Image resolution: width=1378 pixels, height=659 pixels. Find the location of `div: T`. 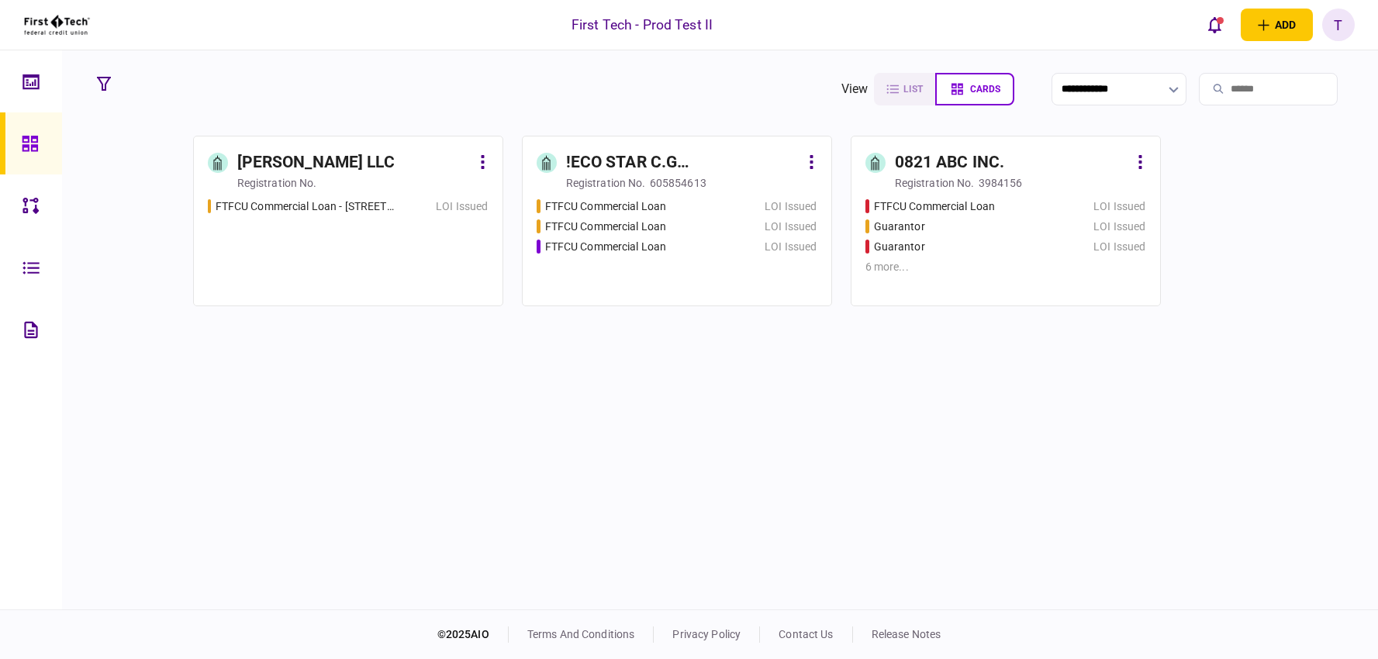

div: T is located at coordinates (1338, 25).